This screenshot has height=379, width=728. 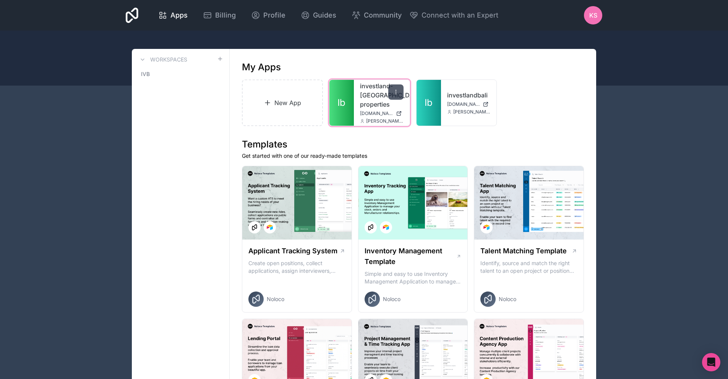 I want to click on a: New App, so click(x=282, y=103).